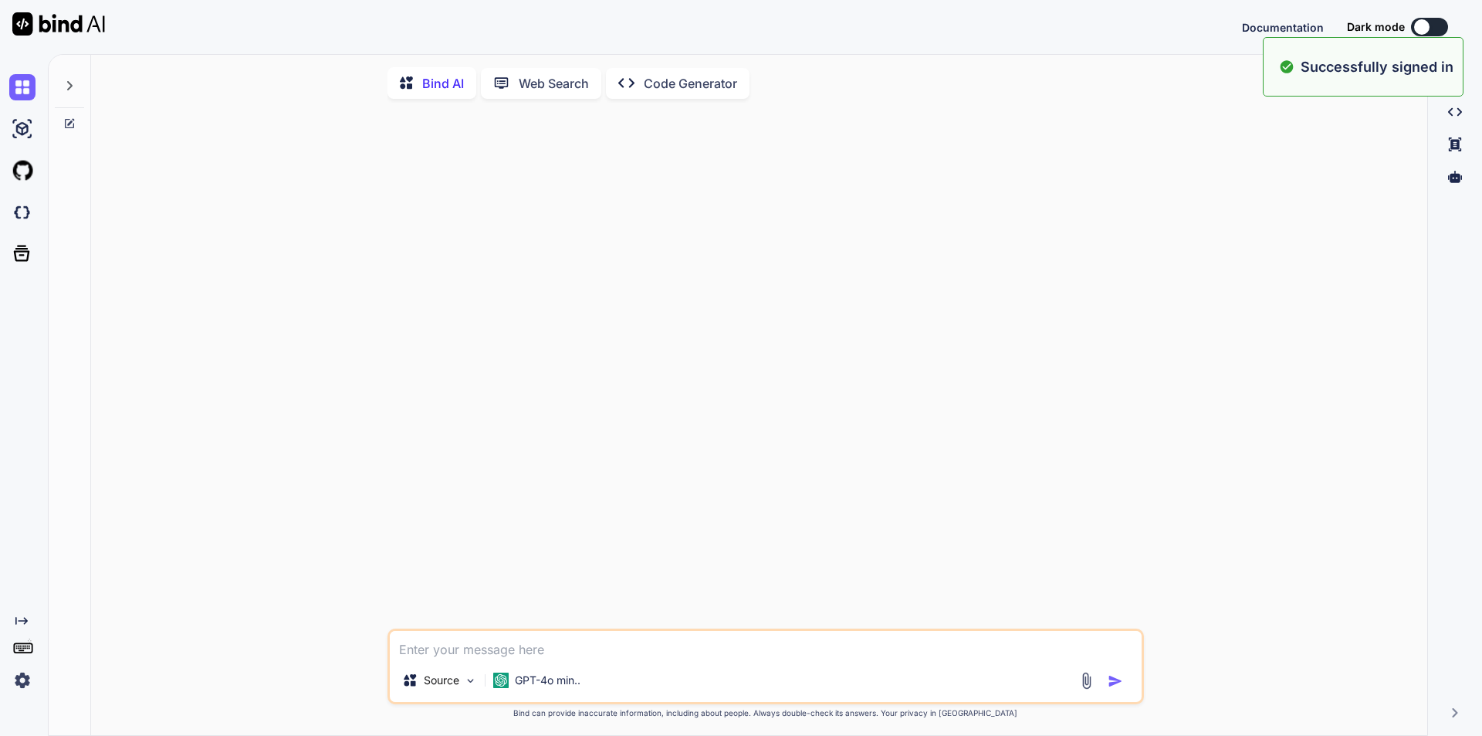 This screenshot has height=736, width=1482. Describe the element at coordinates (553, 83) in the screenshot. I see `p: Web Search` at that location.